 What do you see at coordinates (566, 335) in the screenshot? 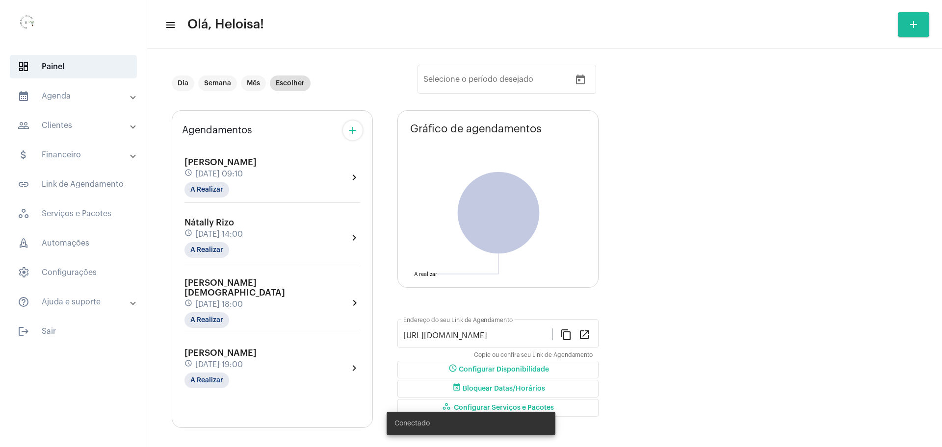
I see `mat-icon: content_copy` at bounding box center [566, 335].